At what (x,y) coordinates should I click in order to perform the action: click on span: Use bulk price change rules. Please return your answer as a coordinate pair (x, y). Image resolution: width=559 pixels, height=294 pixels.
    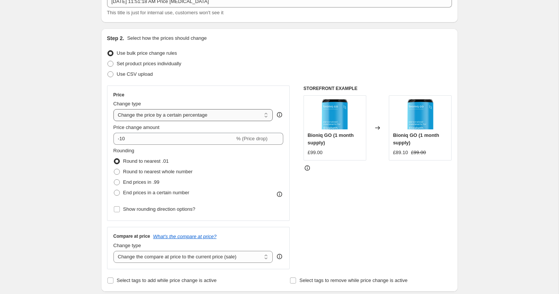
    Looking at the image, I should click on (147, 53).